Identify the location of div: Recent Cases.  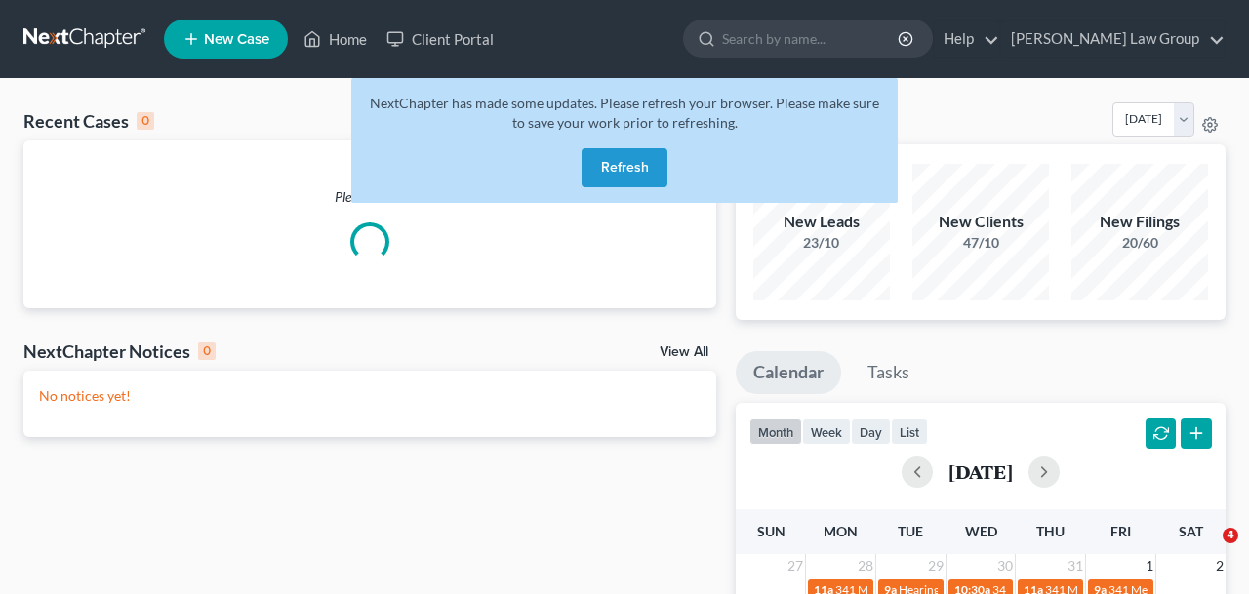
(89, 121).